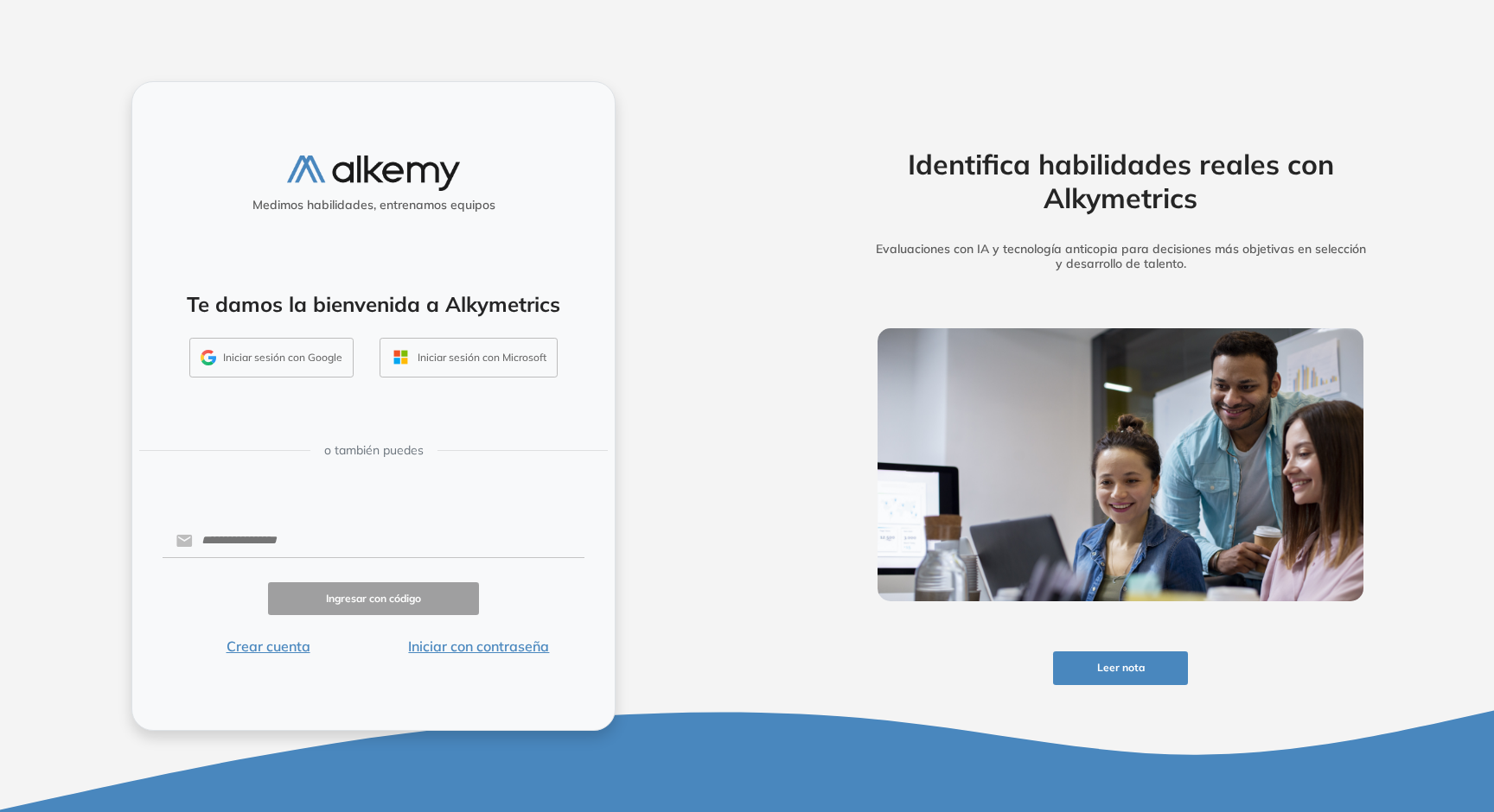 The width and height of the screenshot is (1494, 812). Describe the element at coordinates (374, 173) in the screenshot. I see `img: logo-alkemy` at that location.